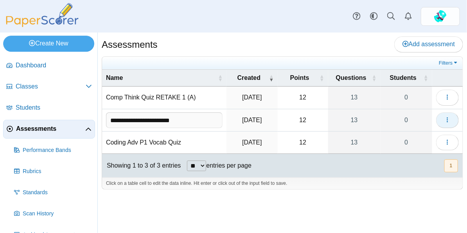 The width and height of the screenshot is (467, 233). What do you see at coordinates (220, 78) in the screenshot?
I see `span: Name : Activate to sort` at bounding box center [220, 78].